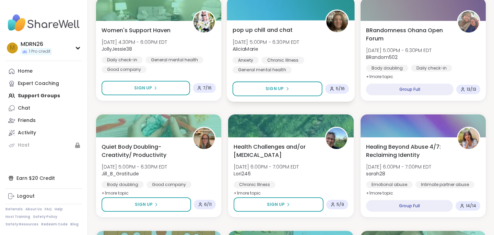 This screenshot has height=235, width=494. What do you see at coordinates (208, 205) in the screenshot?
I see `span: 6 / 11` at bounding box center [208, 205].